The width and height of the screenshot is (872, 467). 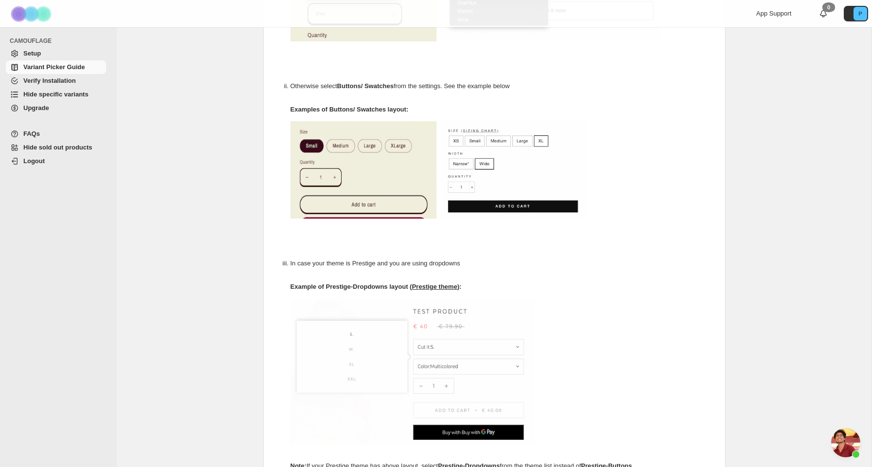 What do you see at coordinates (34, 161) in the screenshot?
I see `span: Logout` at bounding box center [34, 161].